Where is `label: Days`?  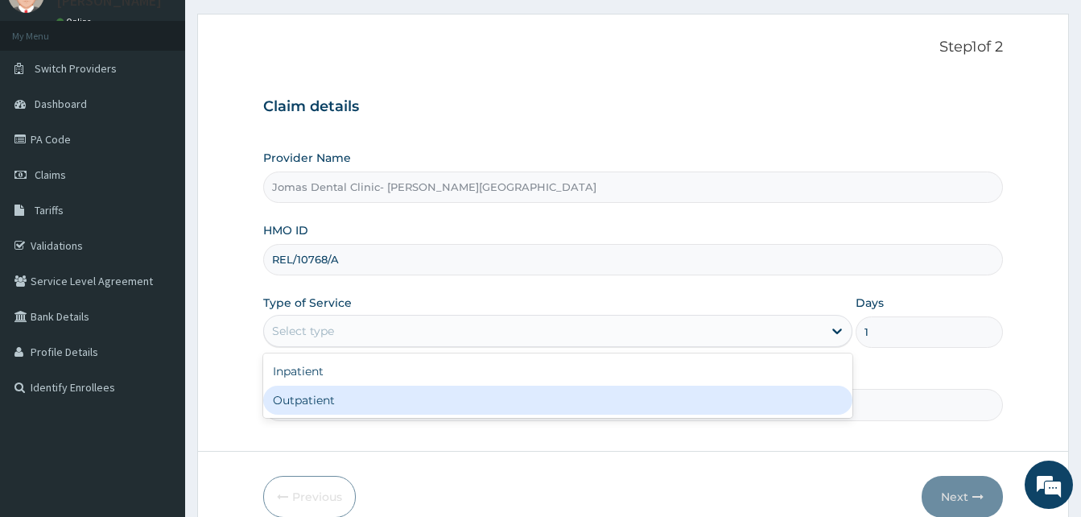
label: Days is located at coordinates (870, 303).